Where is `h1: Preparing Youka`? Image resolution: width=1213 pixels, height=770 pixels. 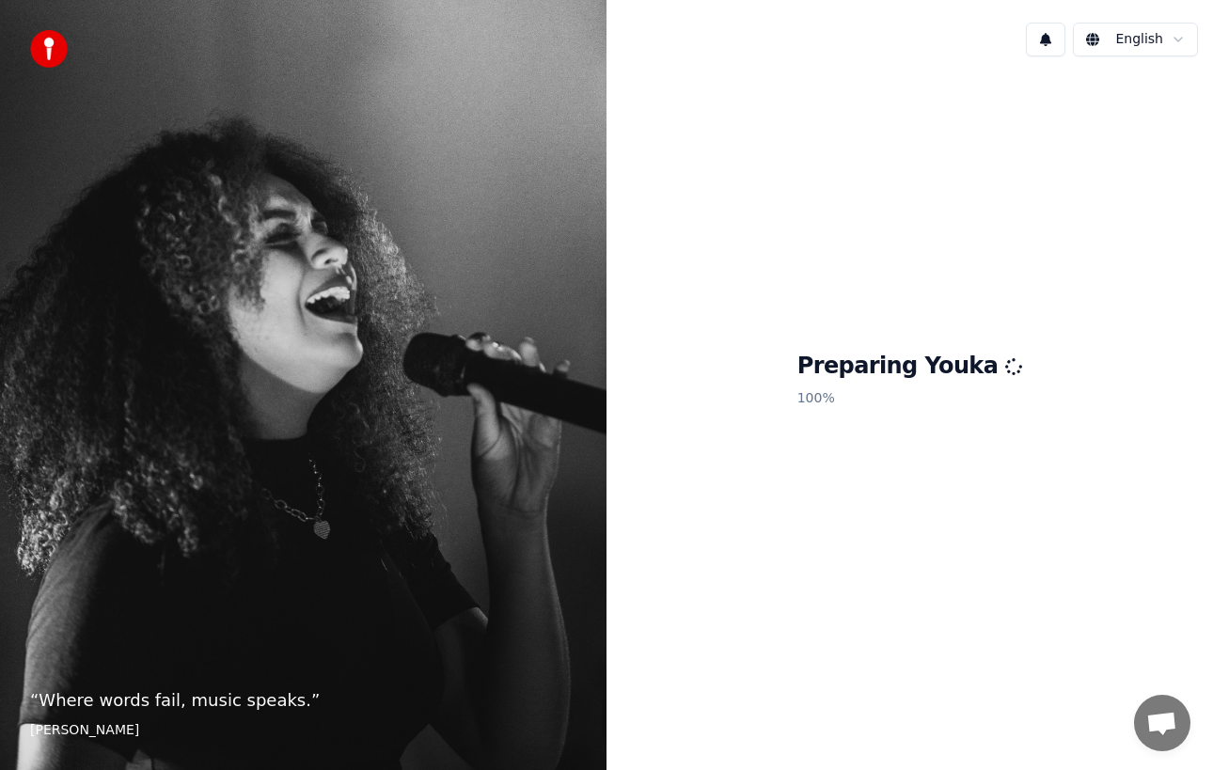
h1: Preparing Youka is located at coordinates (910, 367).